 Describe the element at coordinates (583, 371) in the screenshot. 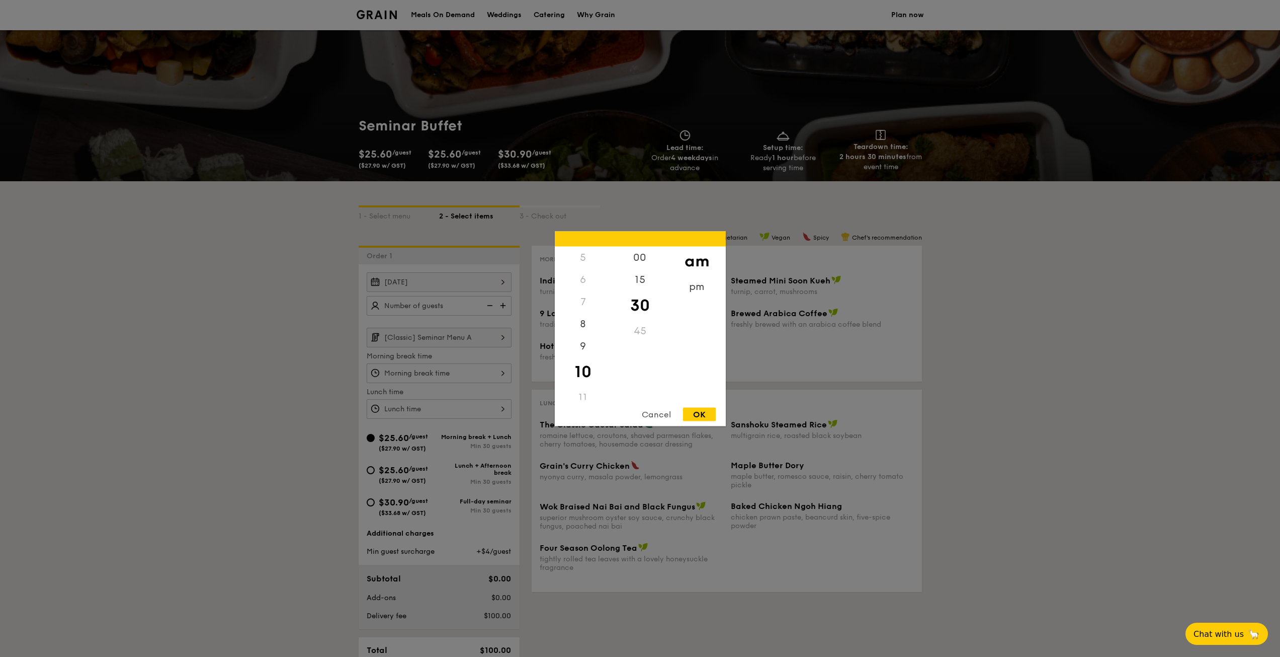

I see `div: 10` at that location.